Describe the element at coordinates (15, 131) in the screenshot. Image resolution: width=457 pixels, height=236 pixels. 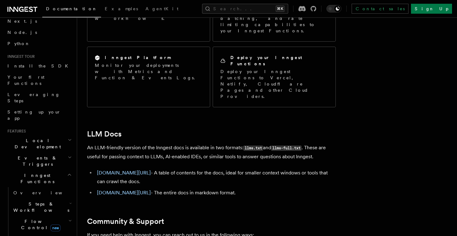
I see `span: Features` at that location.